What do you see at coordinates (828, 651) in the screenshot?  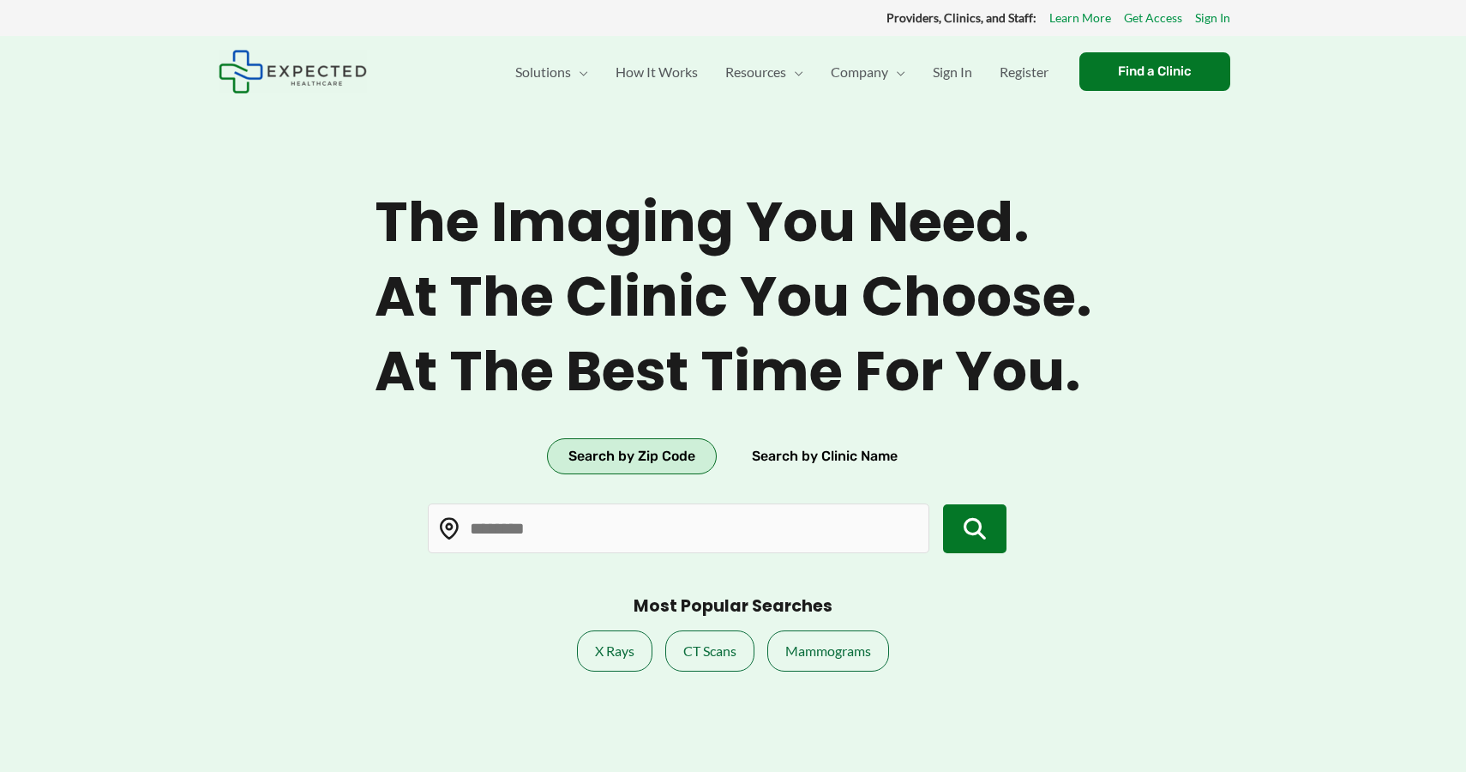 I see `a: Mammograms` at bounding box center [828, 651].